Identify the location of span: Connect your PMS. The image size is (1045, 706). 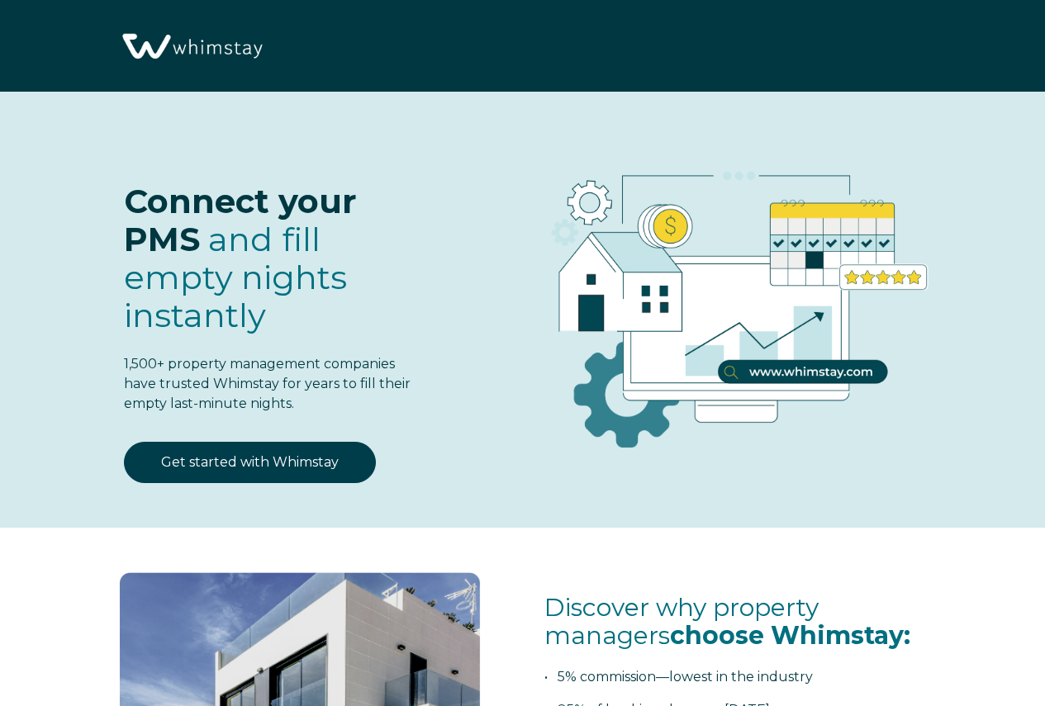
(240, 220).